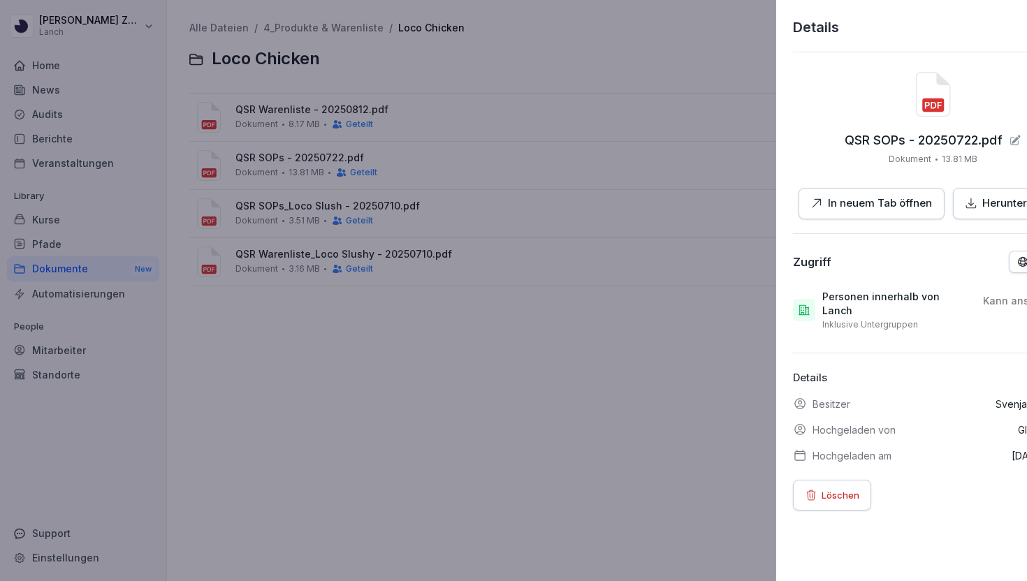  I want to click on p: In neuem Tab öffnen, so click(880, 203).